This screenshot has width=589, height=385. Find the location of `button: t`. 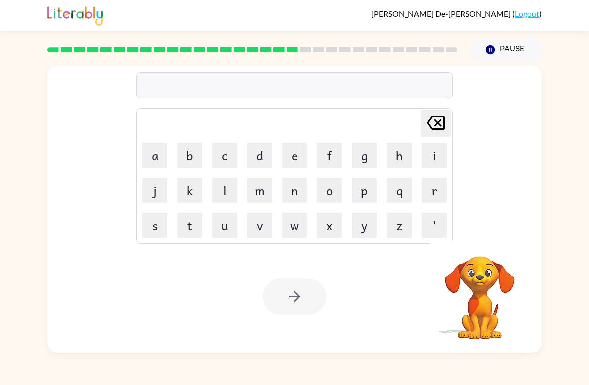

button: t is located at coordinates (190, 225).